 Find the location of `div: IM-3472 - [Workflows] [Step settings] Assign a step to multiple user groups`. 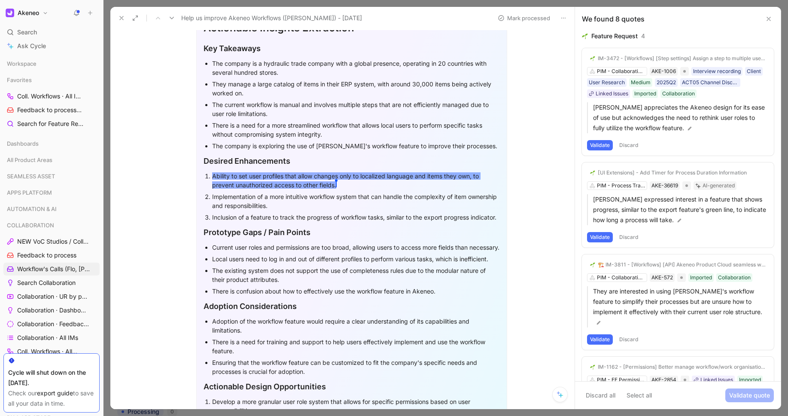

div: IM-3472 - [Workflows] [Step settings] Assign a step to multiple user groups is located at coordinates (682, 58).